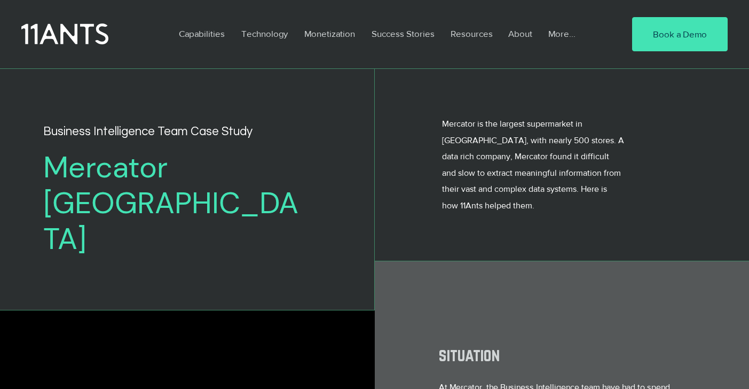 This screenshot has width=749, height=389. What do you see at coordinates (562, 354) in the screenshot?
I see `h2: situation` at bounding box center [562, 354].